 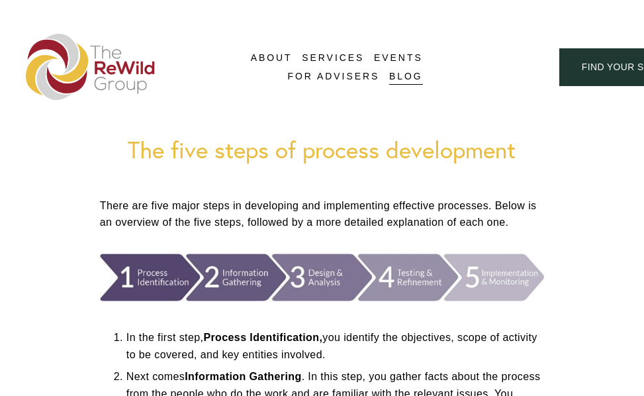 I want to click on p: In the first step, you identify the objectives, scope of activity to be covered, and key entities..., so click(x=335, y=346).